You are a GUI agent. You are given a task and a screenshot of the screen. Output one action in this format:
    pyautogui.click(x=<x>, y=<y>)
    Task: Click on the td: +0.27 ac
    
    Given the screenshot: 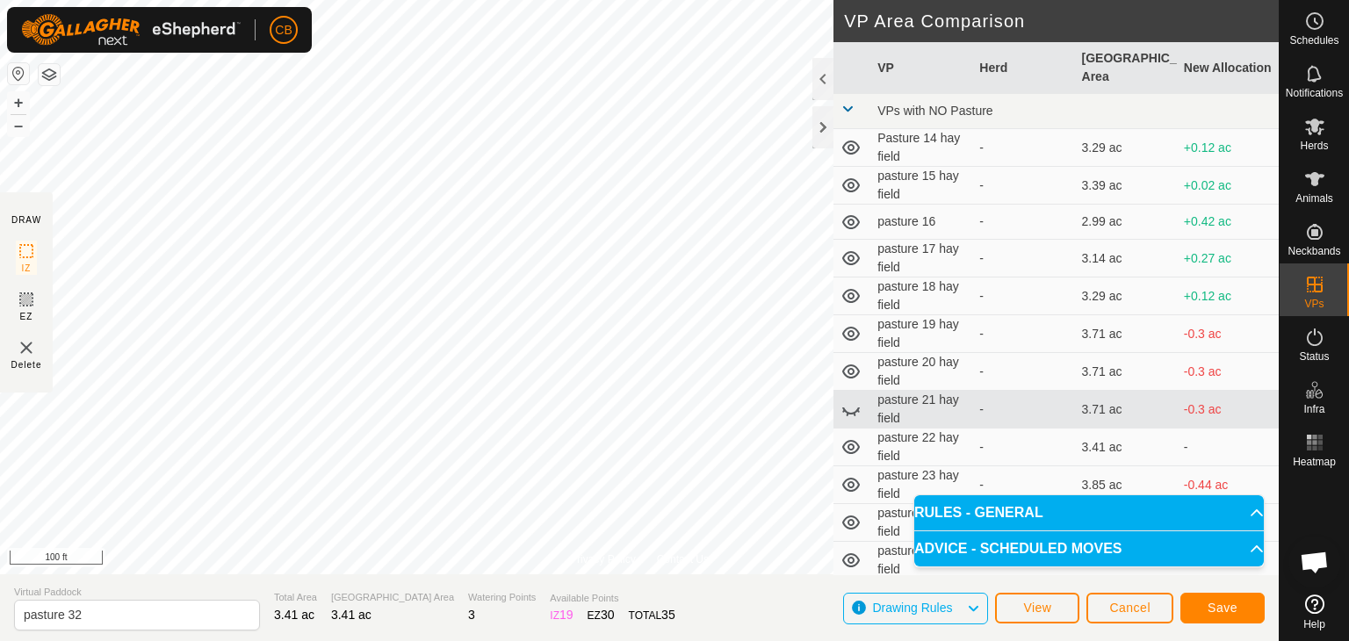 What is the action you would take?
    pyautogui.click(x=1228, y=258)
    